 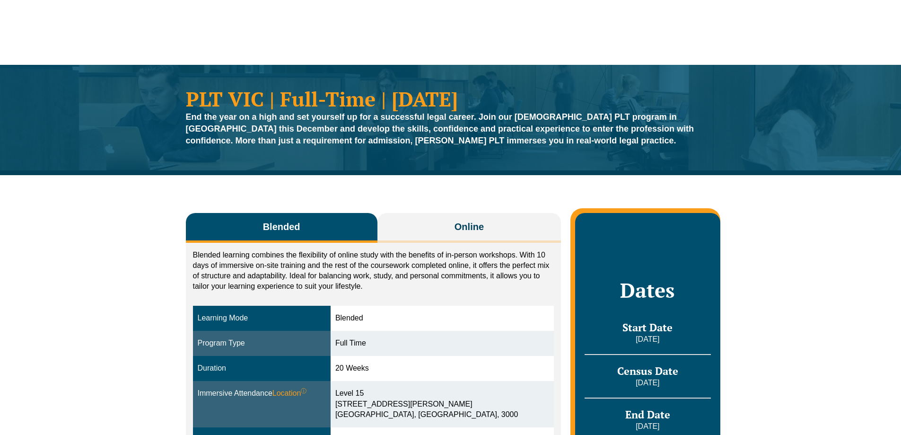 What do you see at coordinates (290, 393) in the screenshot?
I see `span: Location` at bounding box center [290, 393].